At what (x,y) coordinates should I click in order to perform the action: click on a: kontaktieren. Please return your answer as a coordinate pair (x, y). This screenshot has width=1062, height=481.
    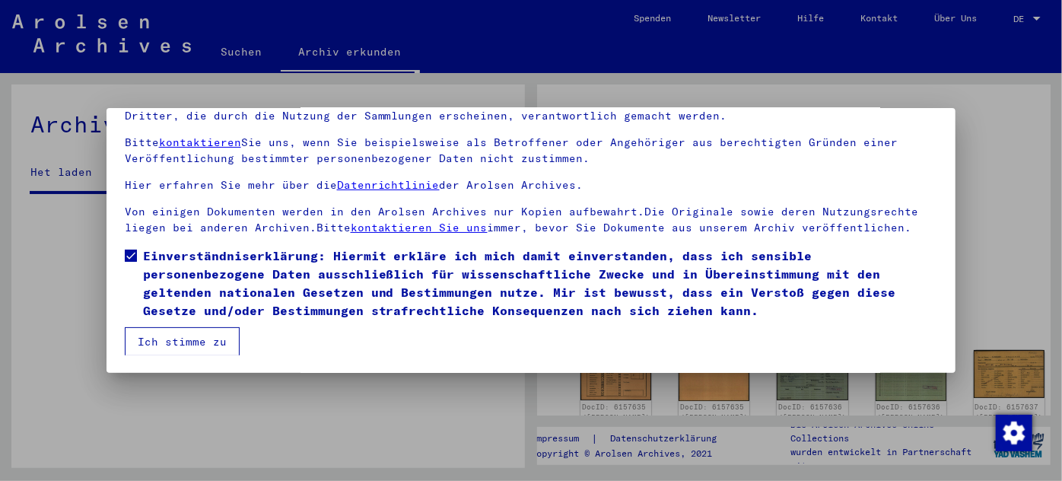
    Looking at the image, I should click on (200, 142).